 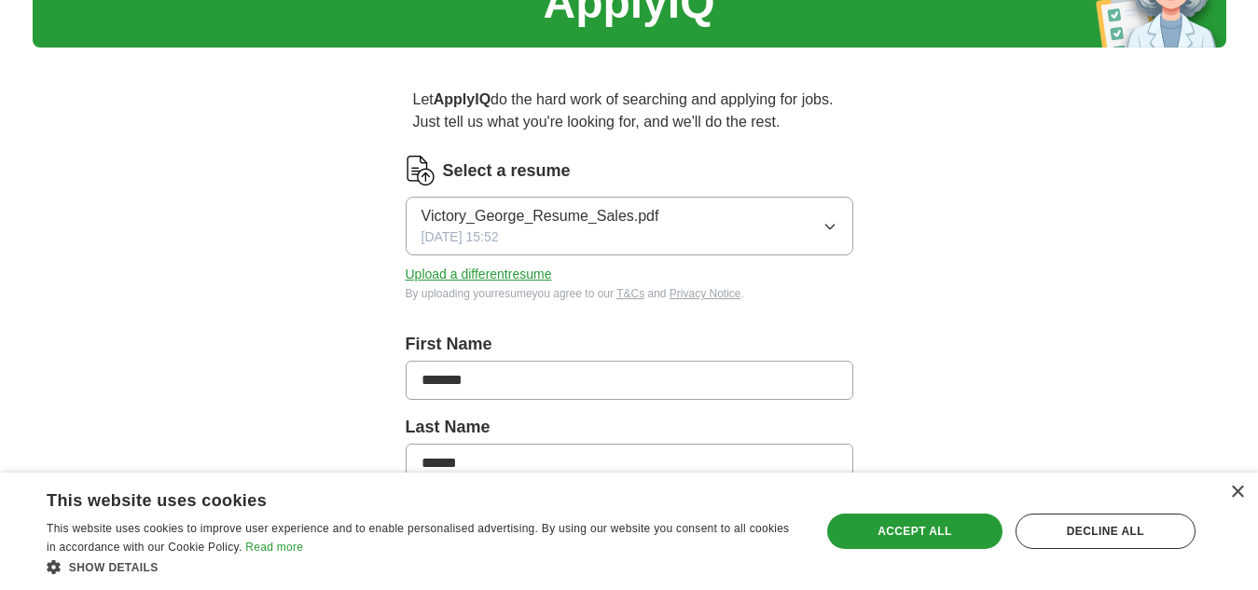 I want to click on a: T&Cs, so click(x=630, y=294).